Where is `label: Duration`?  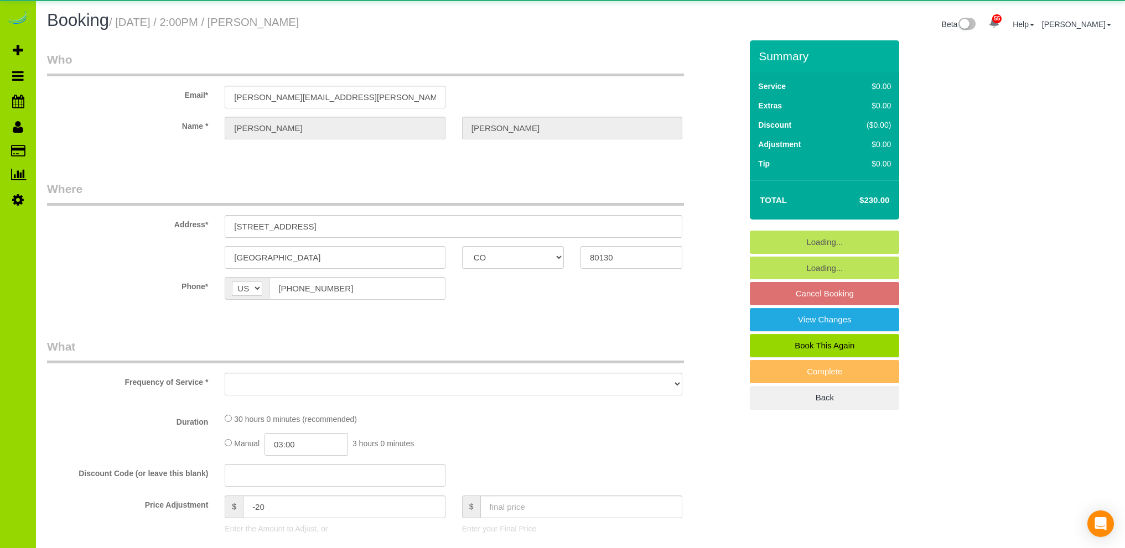
label: Duration is located at coordinates (127, 420).